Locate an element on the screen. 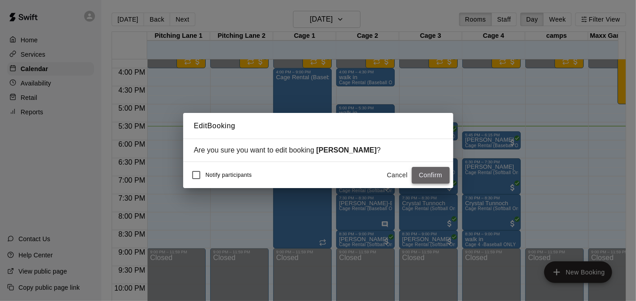  button: Cancel is located at coordinates (397, 175).